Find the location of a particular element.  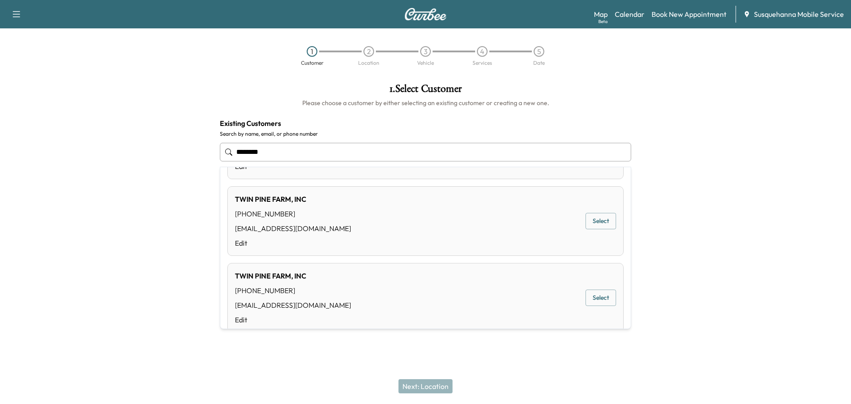

a: Book New Appointment is located at coordinates (689, 14).